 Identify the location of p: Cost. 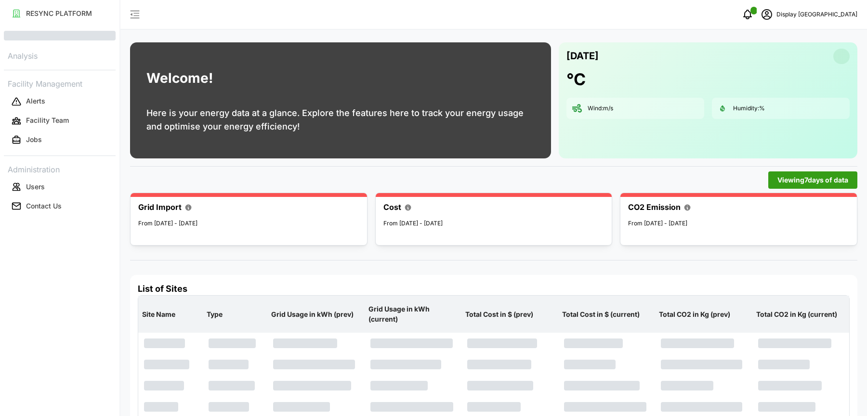
(392, 207).